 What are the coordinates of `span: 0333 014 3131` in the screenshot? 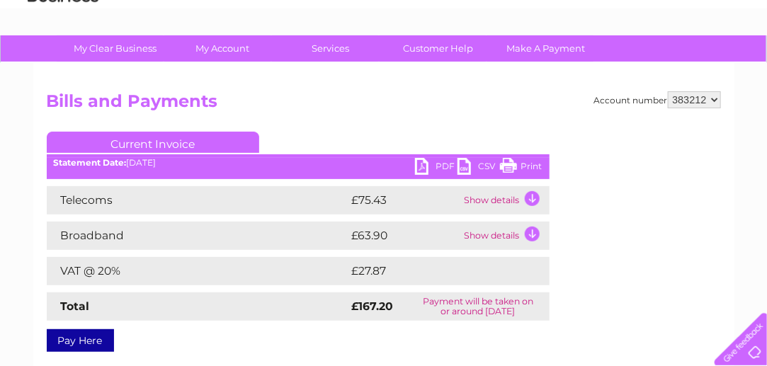 It's located at (549, 16).